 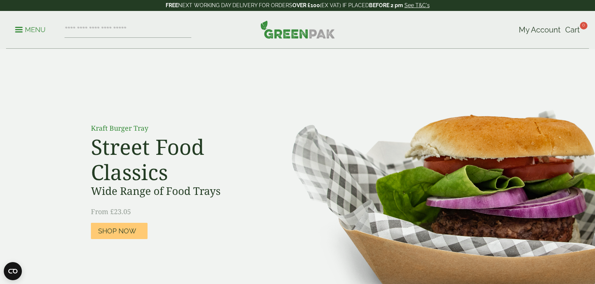 I want to click on a: Cart 0, so click(x=572, y=30).